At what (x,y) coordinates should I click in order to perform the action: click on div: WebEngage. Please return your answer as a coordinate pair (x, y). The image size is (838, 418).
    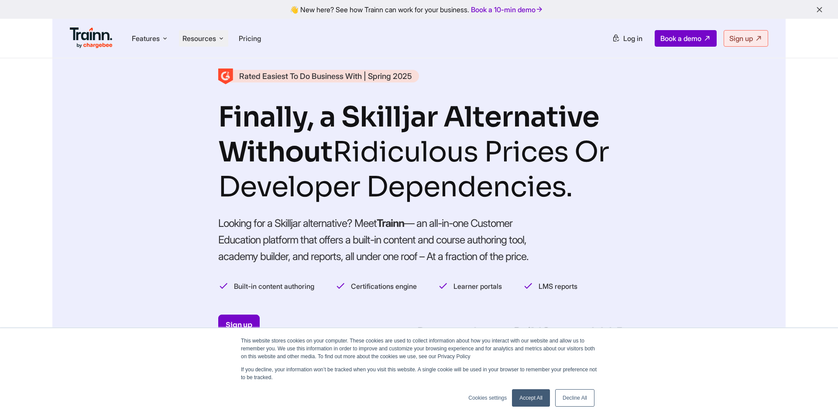
    Looking at the image, I should click on (623, 329).